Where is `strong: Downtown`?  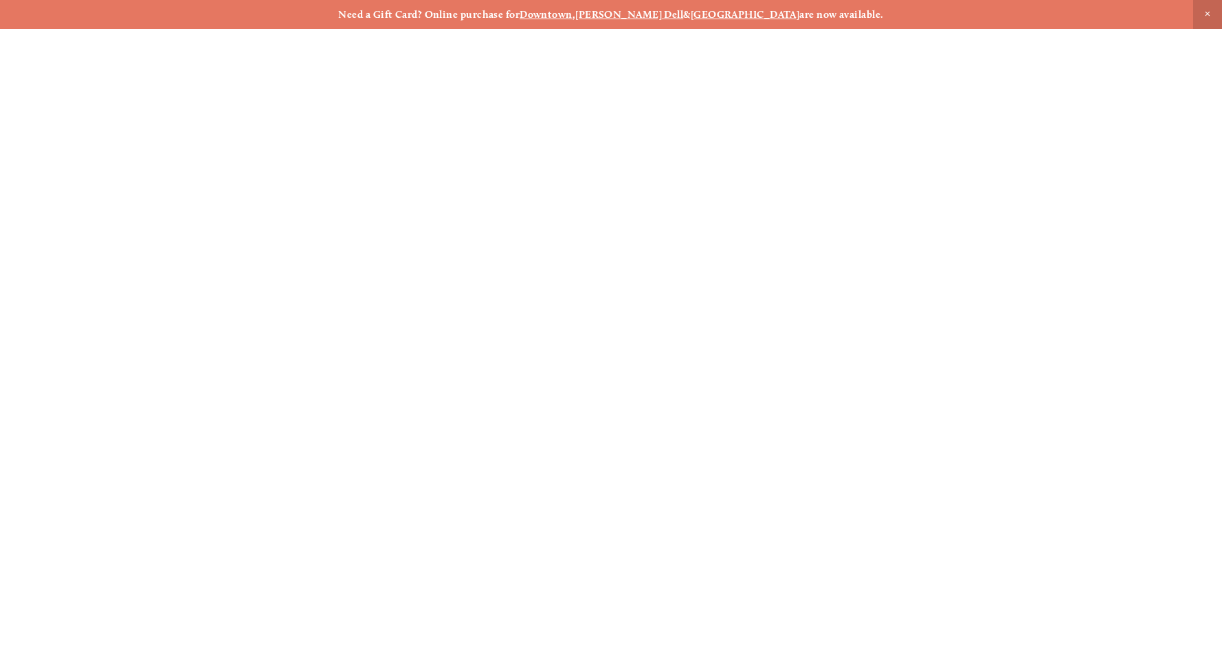 strong: Downtown is located at coordinates (546, 14).